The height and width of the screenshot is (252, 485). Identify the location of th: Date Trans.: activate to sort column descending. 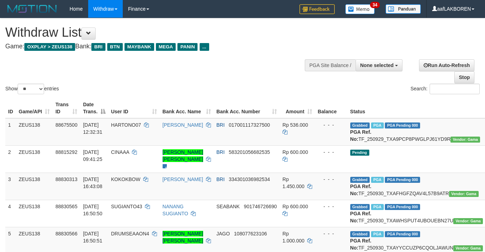
(94, 108).